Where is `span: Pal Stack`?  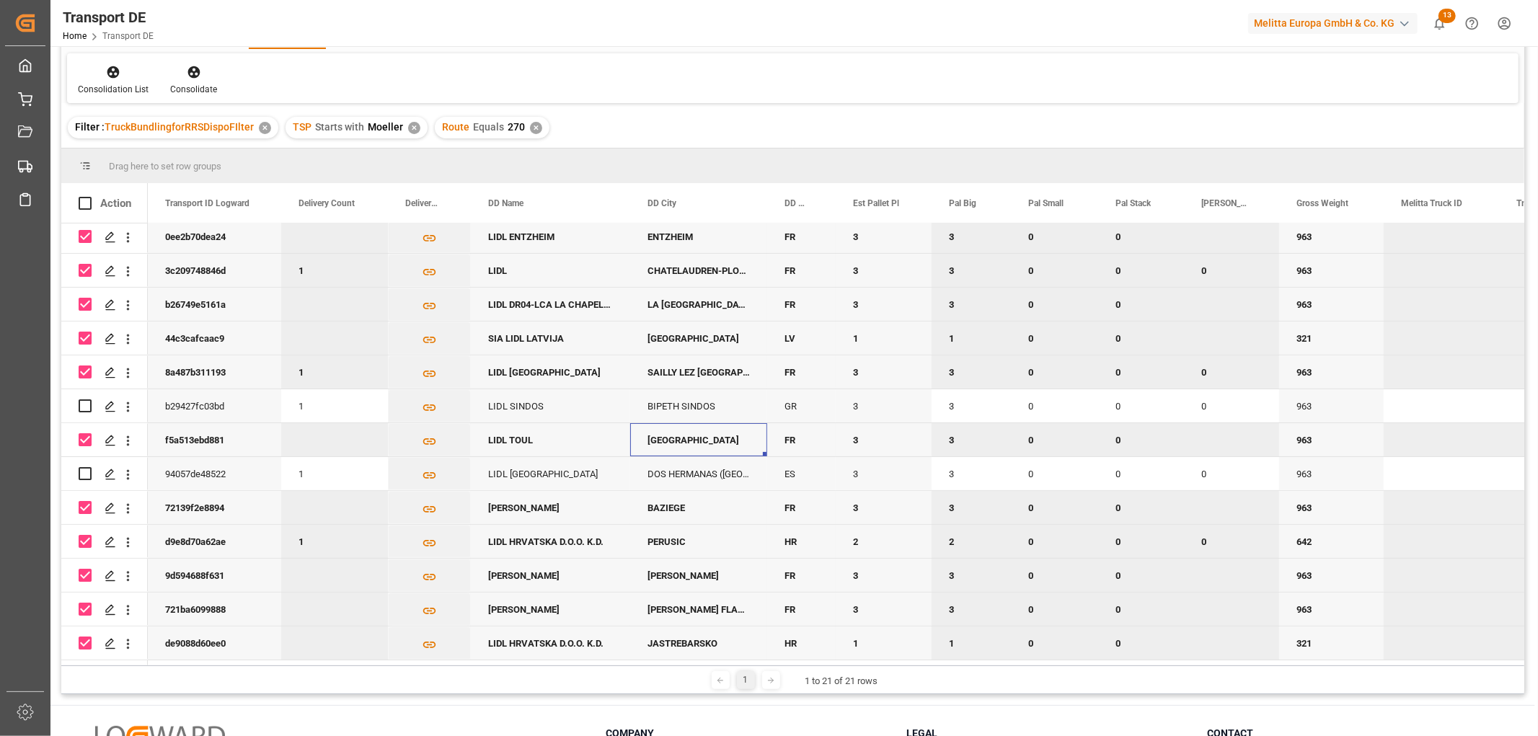
span: Pal Stack is located at coordinates (1133, 203).